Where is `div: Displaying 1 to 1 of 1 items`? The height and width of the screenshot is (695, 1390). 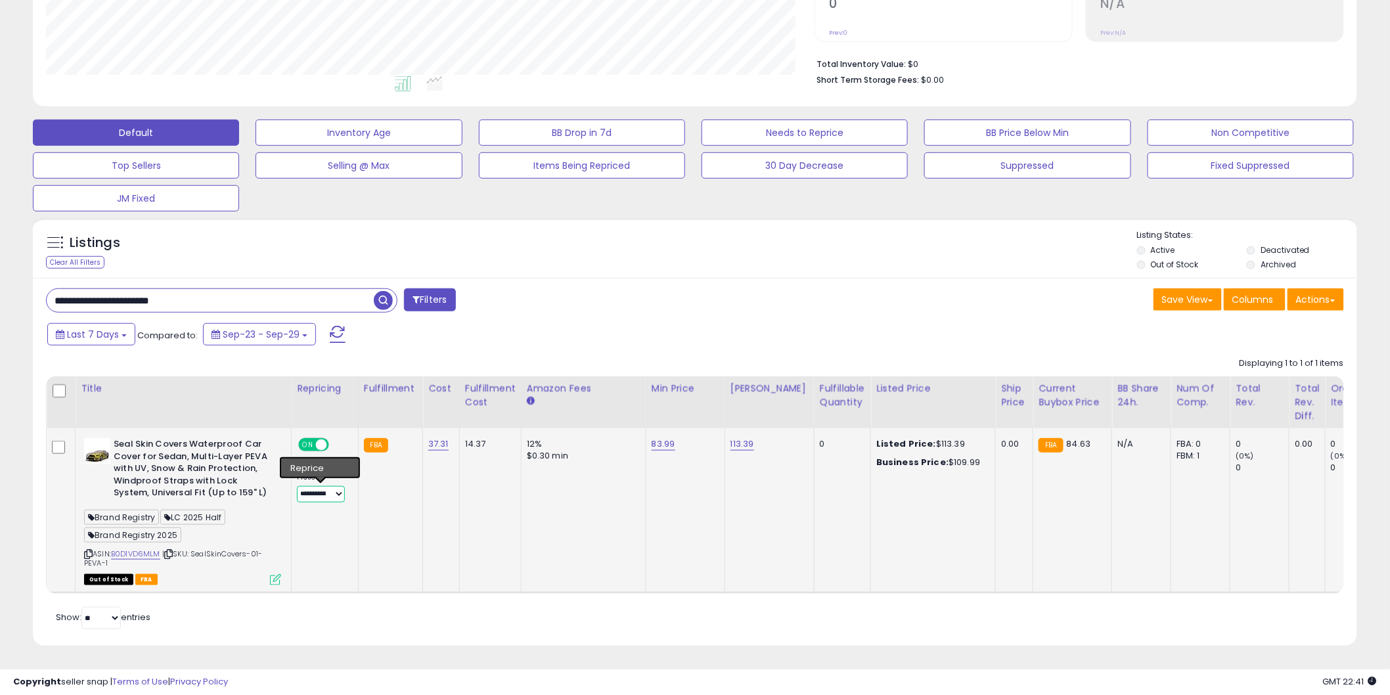 div: Displaying 1 to 1 of 1 items is located at coordinates (1292, 363).